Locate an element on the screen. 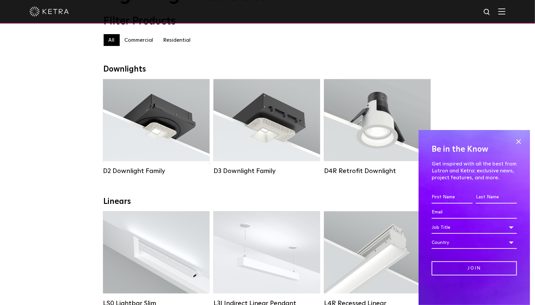 The image size is (535, 305). label: Commercial is located at coordinates (139, 40).